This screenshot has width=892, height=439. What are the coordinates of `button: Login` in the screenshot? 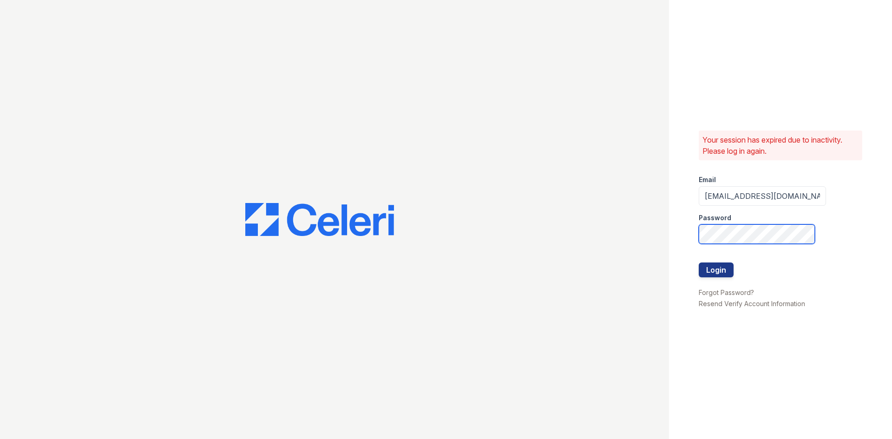 It's located at (716, 270).